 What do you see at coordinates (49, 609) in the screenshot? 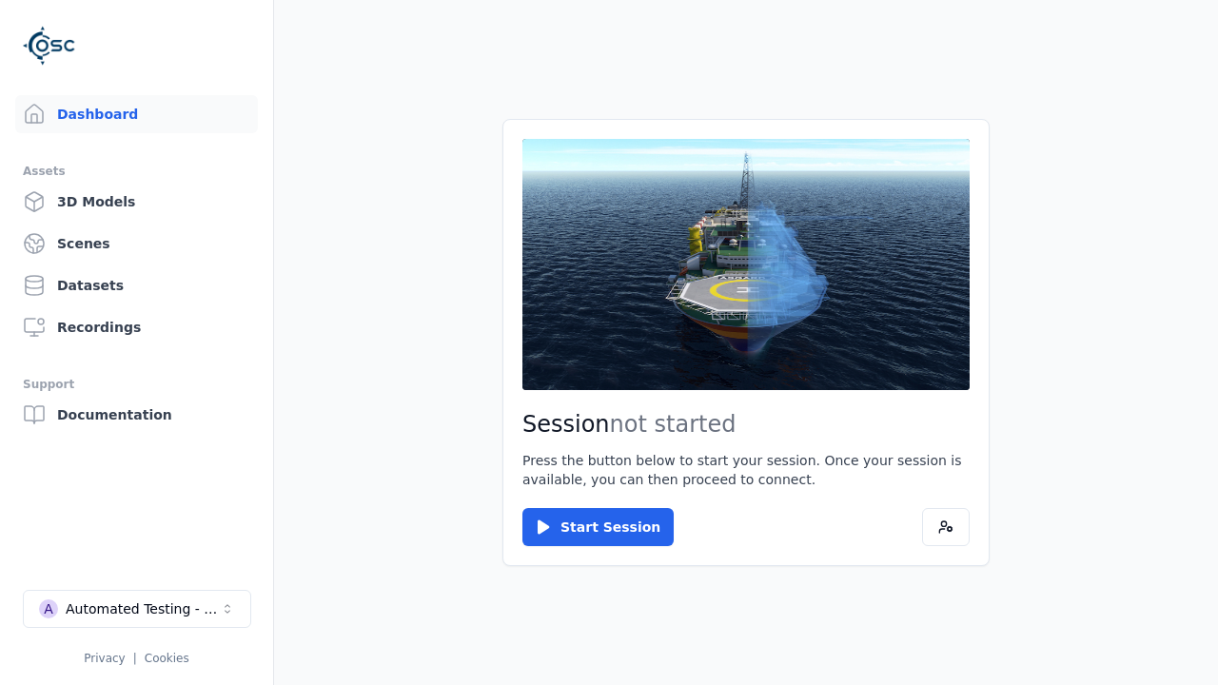
I see `div: A` at bounding box center [49, 609].